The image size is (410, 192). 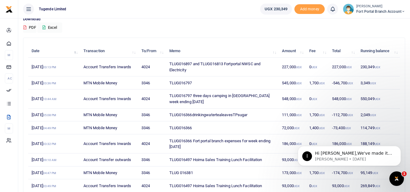 What do you see at coordinates (66, 26) in the screenshot?
I see `p: Message from Ibrahim, sent 4d ago` at bounding box center [66, 26].